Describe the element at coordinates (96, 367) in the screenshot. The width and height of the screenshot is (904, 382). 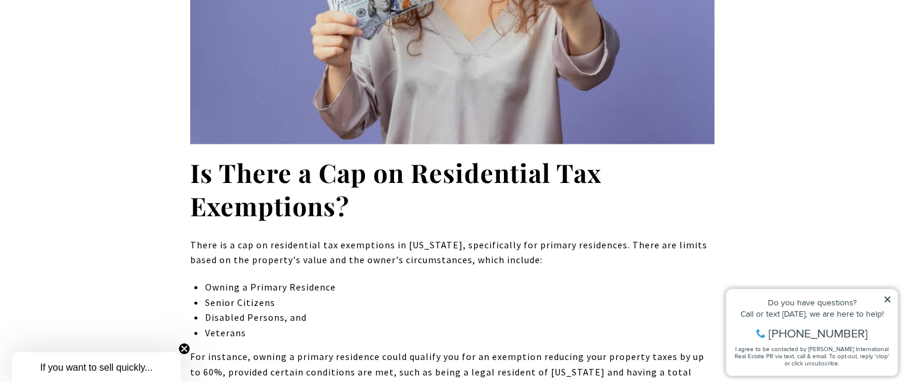
I see `span: If you want to sell quickly...` at that location.